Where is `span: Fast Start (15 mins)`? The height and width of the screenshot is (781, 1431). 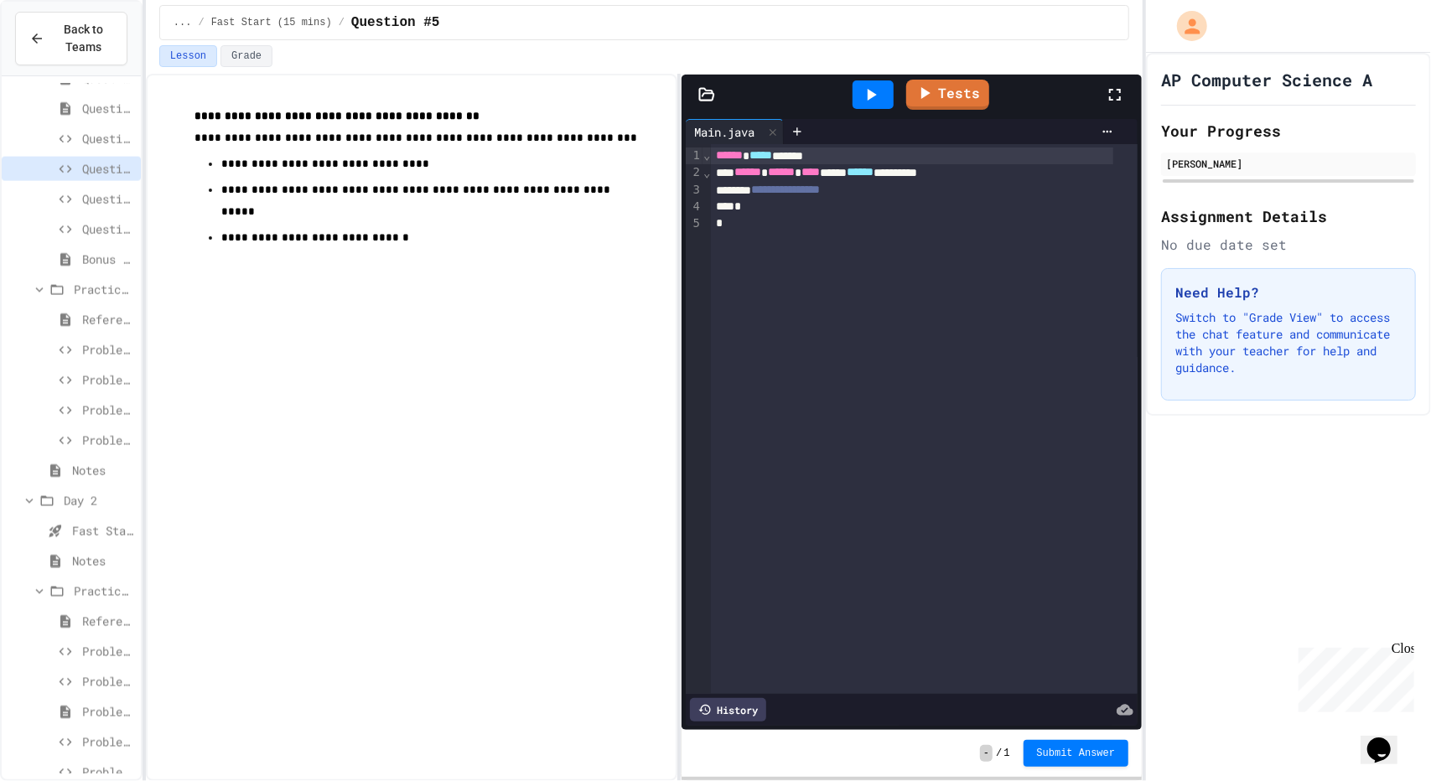
span: Fast Start (15 mins) is located at coordinates (272, 23).